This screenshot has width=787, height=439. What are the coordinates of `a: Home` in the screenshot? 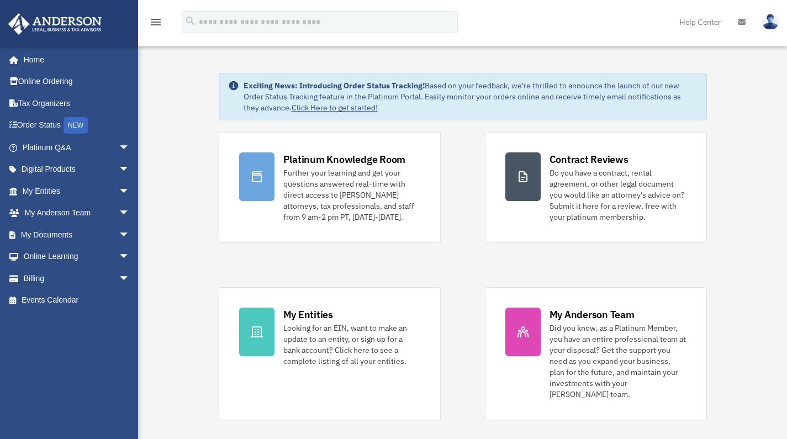 It's located at (74, 60).